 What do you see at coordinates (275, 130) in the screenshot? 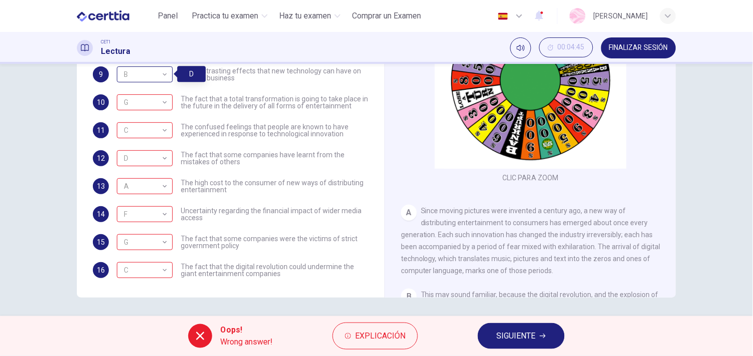
I see `span: The confused feelings that people are known to have experienced in response to technological inno...` at bounding box center [275, 130].